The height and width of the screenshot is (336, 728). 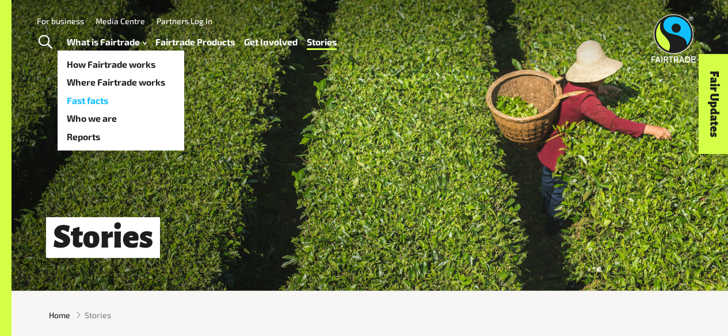 What do you see at coordinates (121, 119) in the screenshot?
I see `a: Who we are` at bounding box center [121, 119].